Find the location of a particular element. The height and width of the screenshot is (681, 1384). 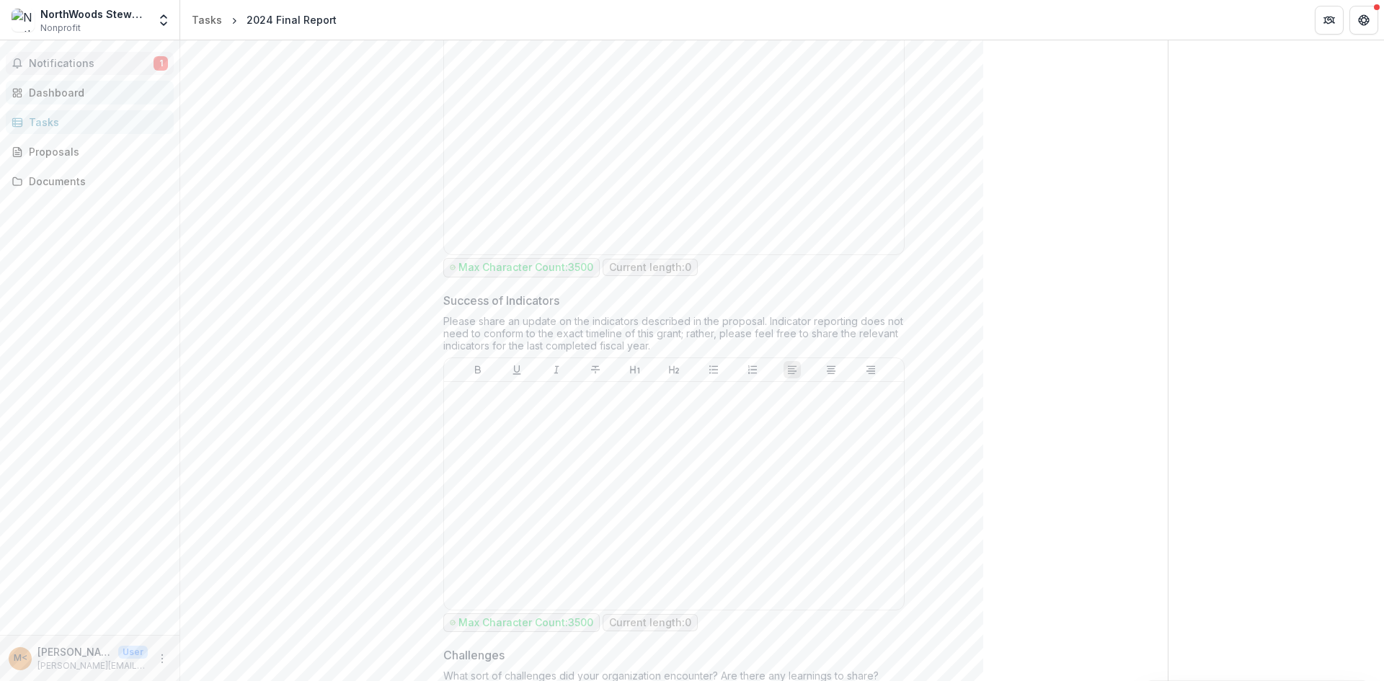

div: Please share an update on the indicators described in the proposal. Indicator reporting does not ... is located at coordinates (674, 336).